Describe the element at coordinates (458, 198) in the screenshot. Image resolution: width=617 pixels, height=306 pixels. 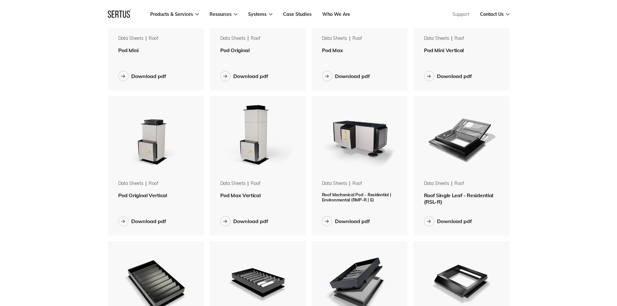
I see `span: Roof Single Leaf - Residential (RSL-R)` at that location.